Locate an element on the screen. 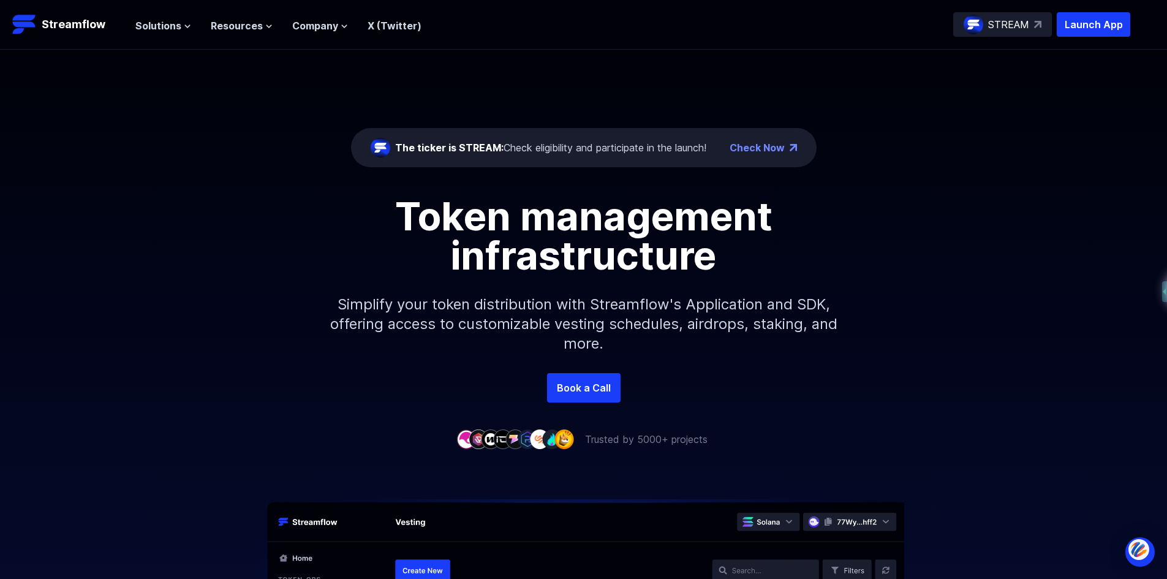 This screenshot has width=1167, height=579. p: Launch App is located at coordinates (1094, 25).